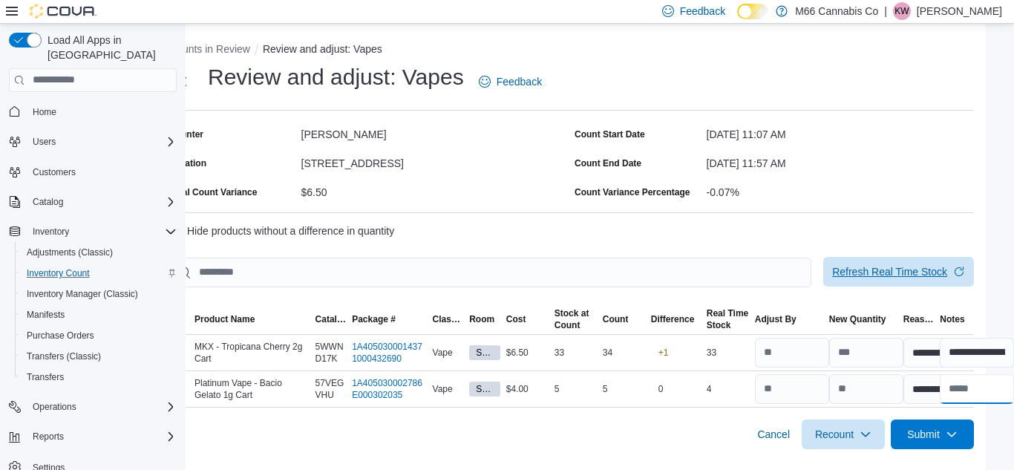 This screenshot has height=470, width=1014. Describe the element at coordinates (186, 134) in the screenshot. I see `label: Counter` at that location.